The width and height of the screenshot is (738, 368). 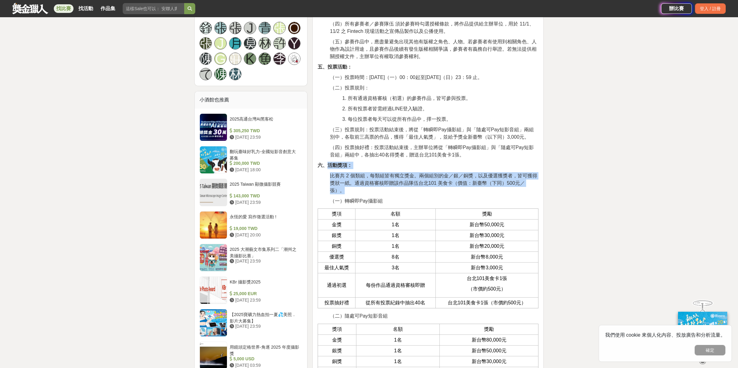 I want to click on div: 李, so click(x=280, y=59).